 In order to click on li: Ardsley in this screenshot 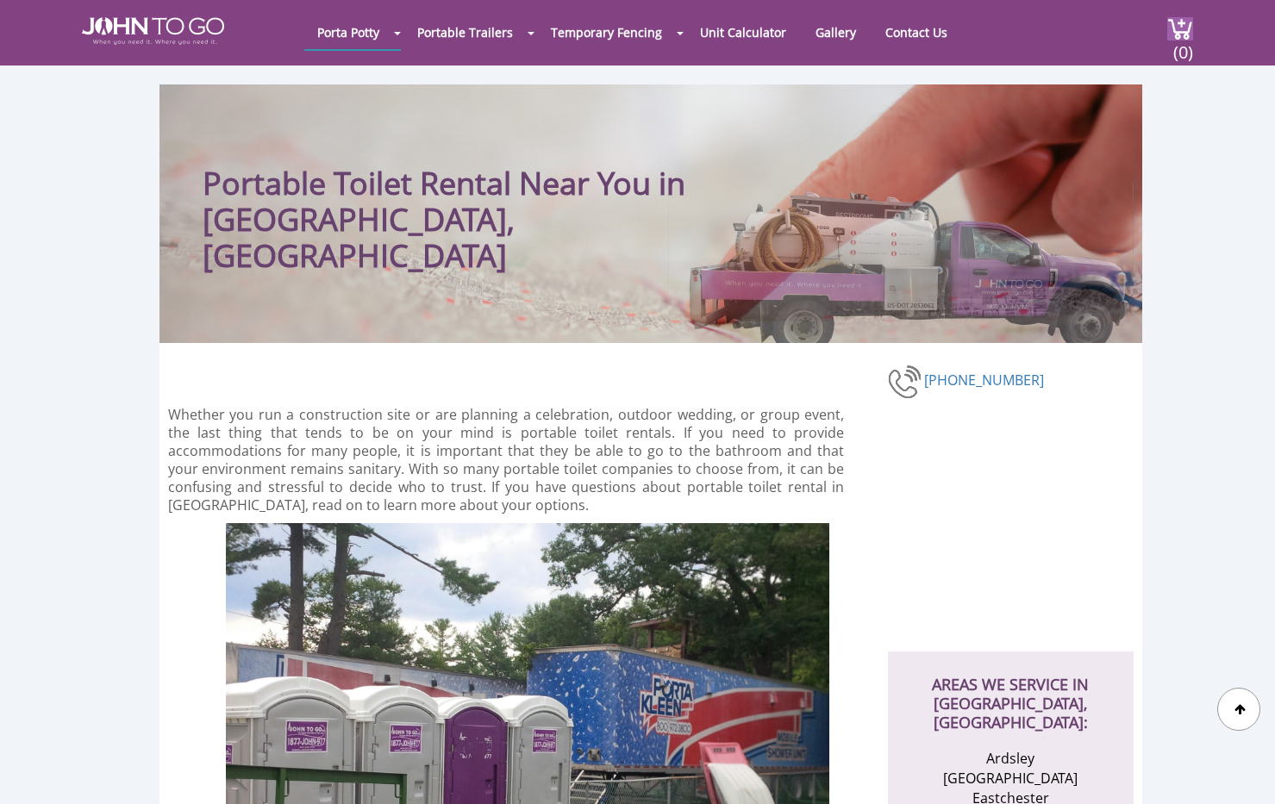, I will do `click(1010, 758)`.